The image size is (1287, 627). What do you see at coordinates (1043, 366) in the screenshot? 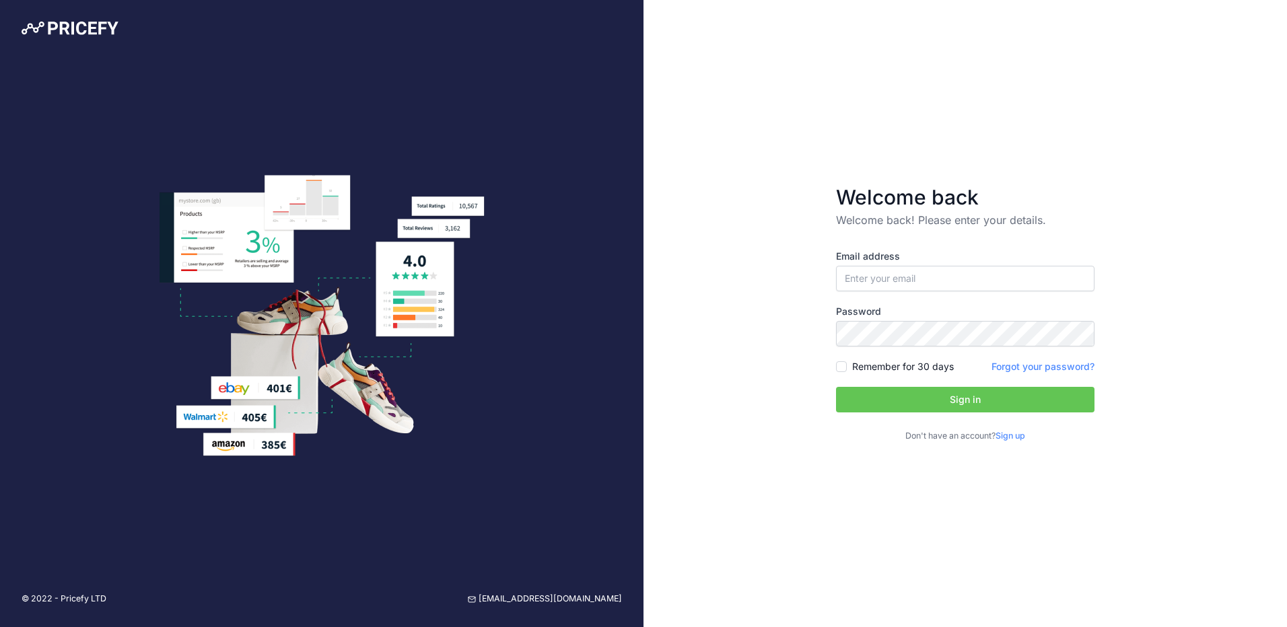
I see `a: Forgot your password?` at bounding box center [1043, 366].